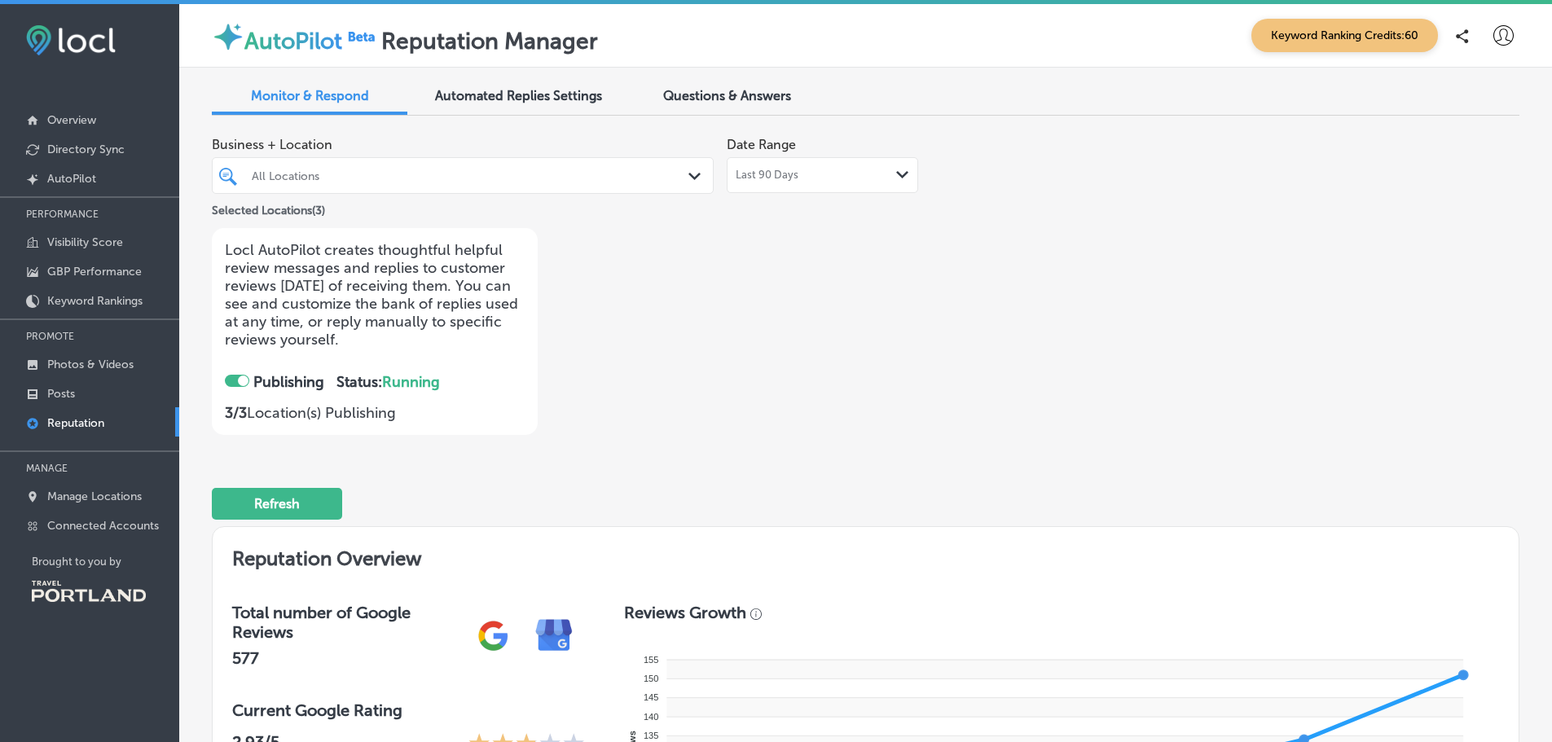 The height and width of the screenshot is (742, 1552). What do you see at coordinates (1344, 35) in the screenshot?
I see `span: Keyword Ranking Credits: 60` at bounding box center [1344, 35].